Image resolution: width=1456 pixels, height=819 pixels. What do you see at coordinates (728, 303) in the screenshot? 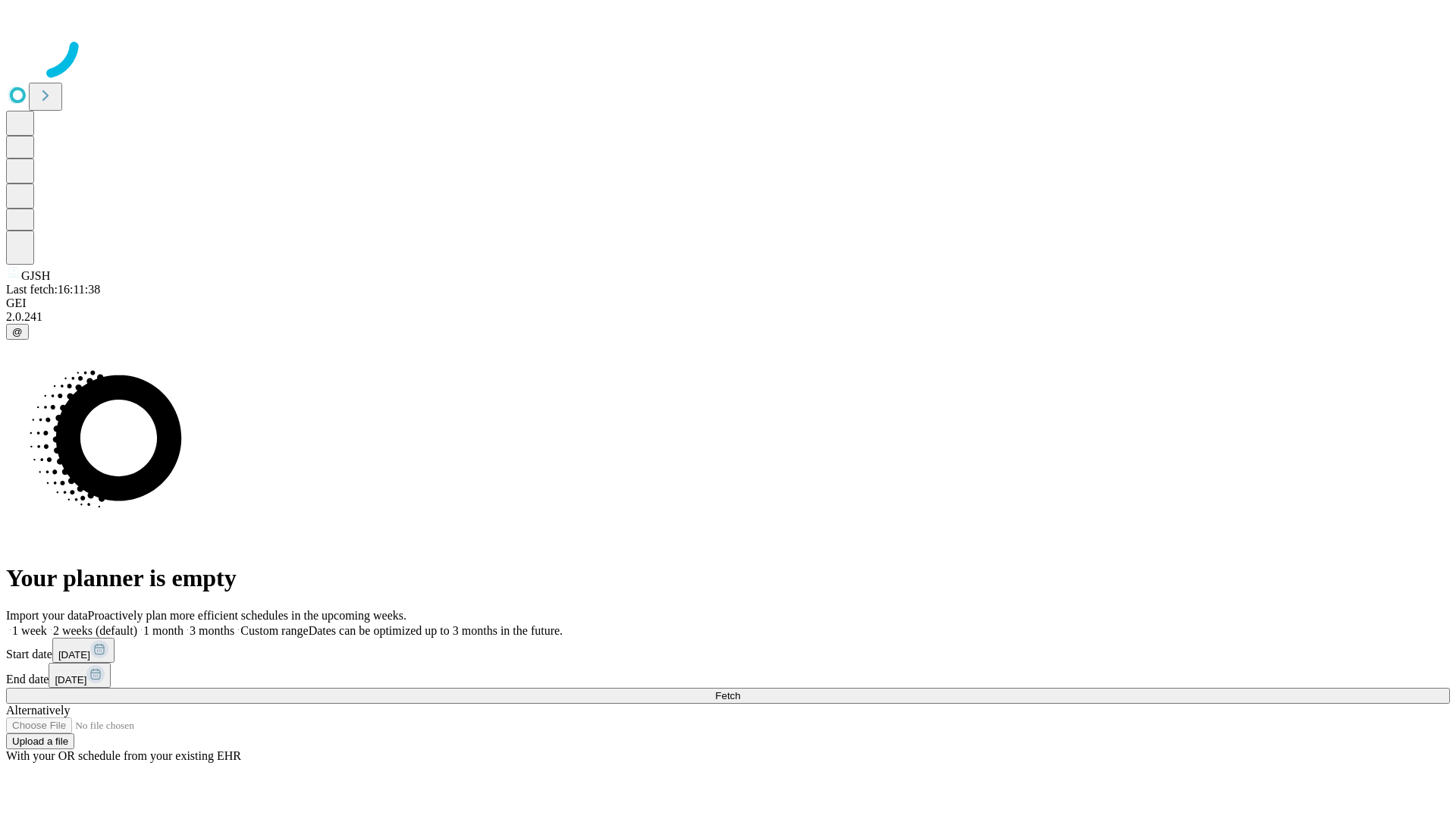
I see `div: GEI` at bounding box center [728, 303].